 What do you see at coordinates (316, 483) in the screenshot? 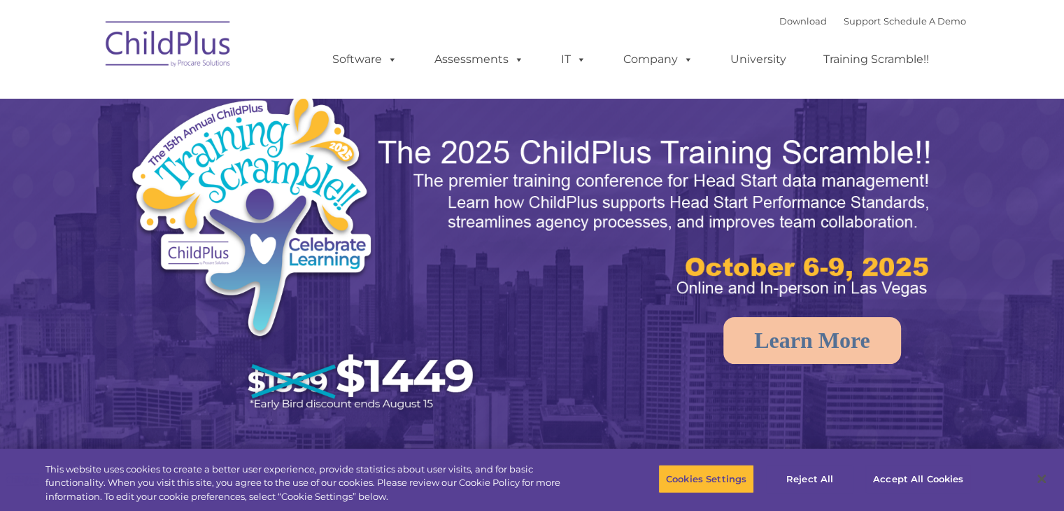
I see `div: This website uses cookies to create a better user experience, provide statistics about user visit...` at bounding box center [316, 483].